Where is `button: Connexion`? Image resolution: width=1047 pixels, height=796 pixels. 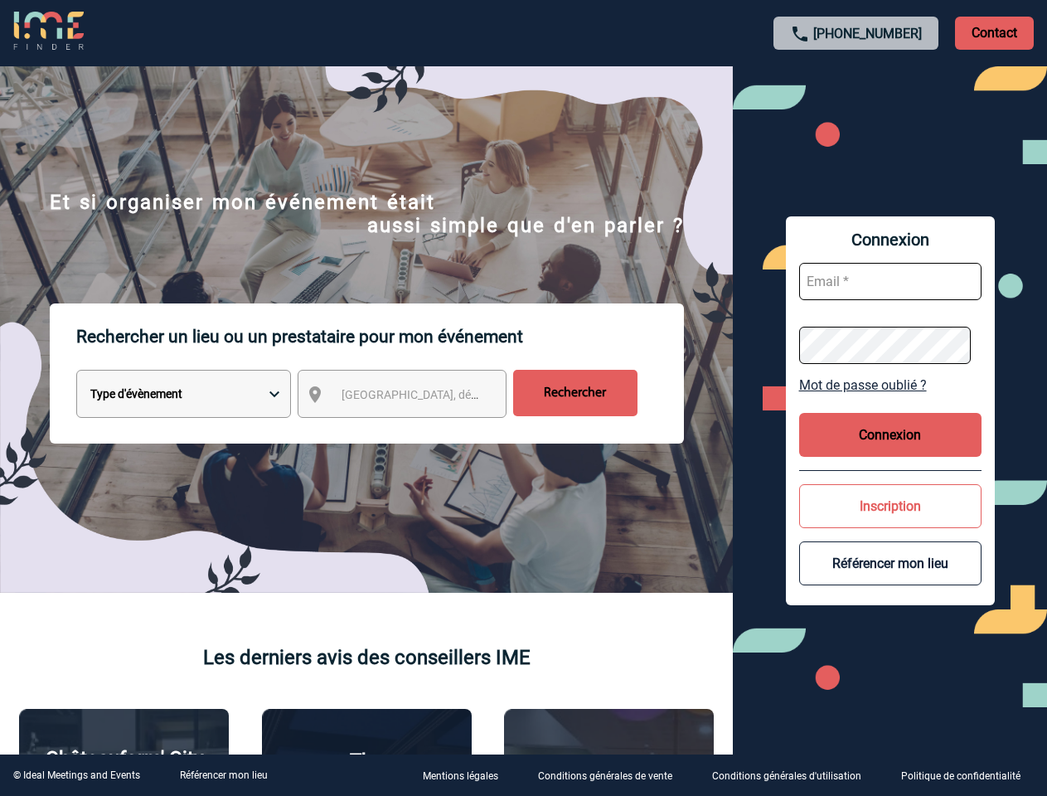
button: Connexion is located at coordinates (891, 435).